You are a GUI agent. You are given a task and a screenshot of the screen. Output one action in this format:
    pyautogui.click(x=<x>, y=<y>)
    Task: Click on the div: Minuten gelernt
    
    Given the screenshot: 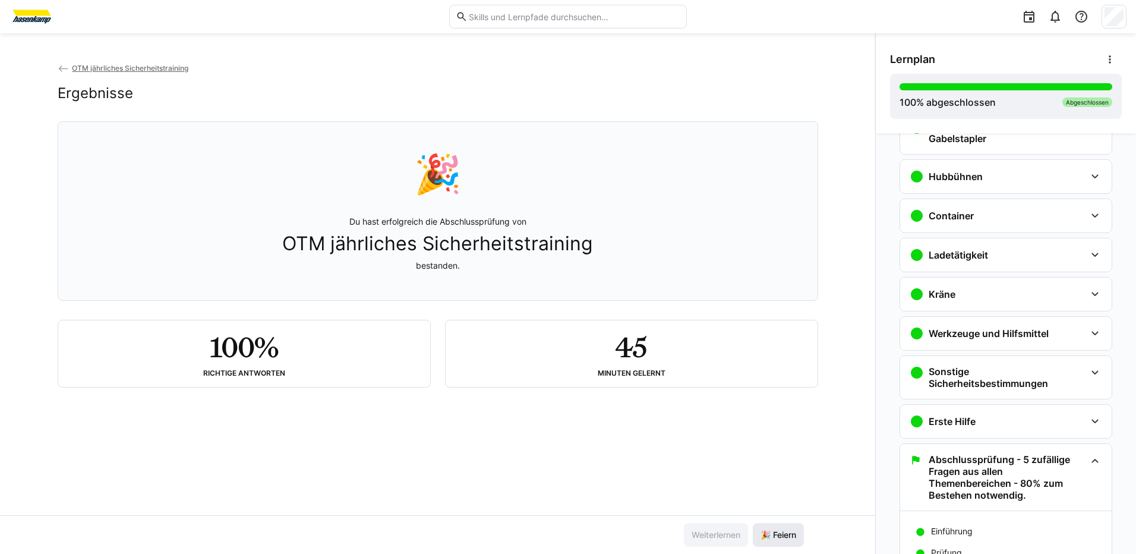 What is the action you would take?
    pyautogui.click(x=632, y=373)
    